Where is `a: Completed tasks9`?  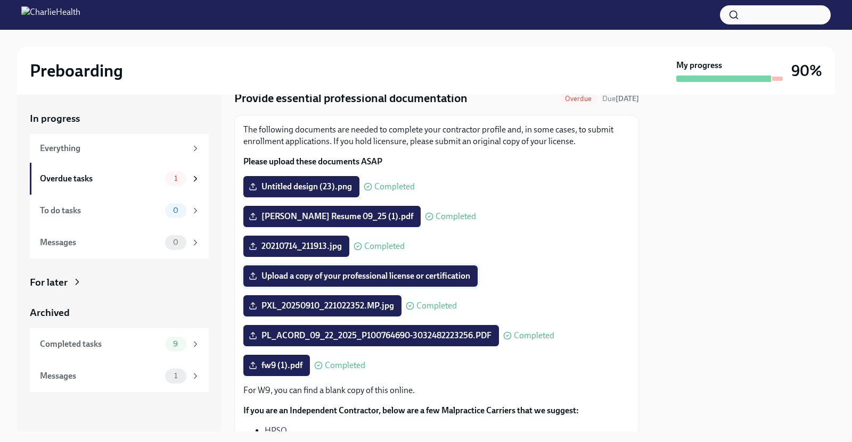 a: Completed tasks9 is located at coordinates (119, 344).